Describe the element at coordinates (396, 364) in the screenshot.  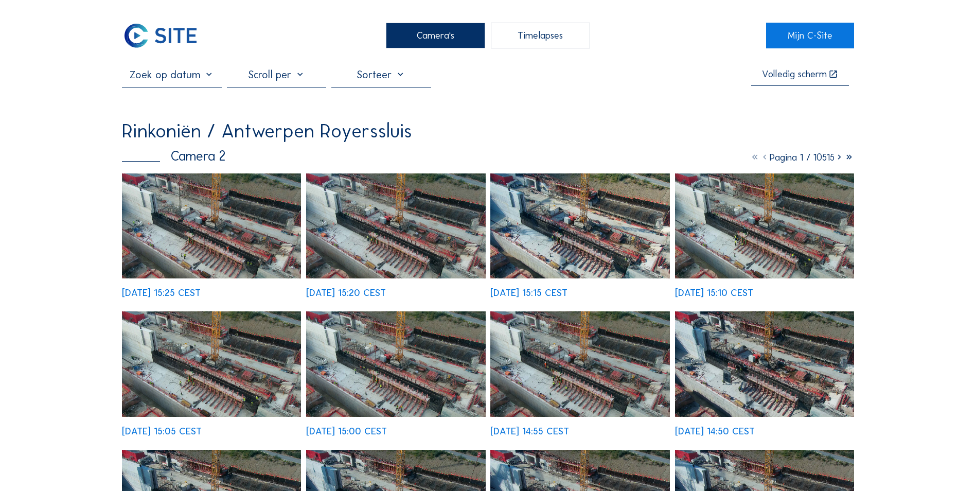
I see `img: image_53487763` at that location.